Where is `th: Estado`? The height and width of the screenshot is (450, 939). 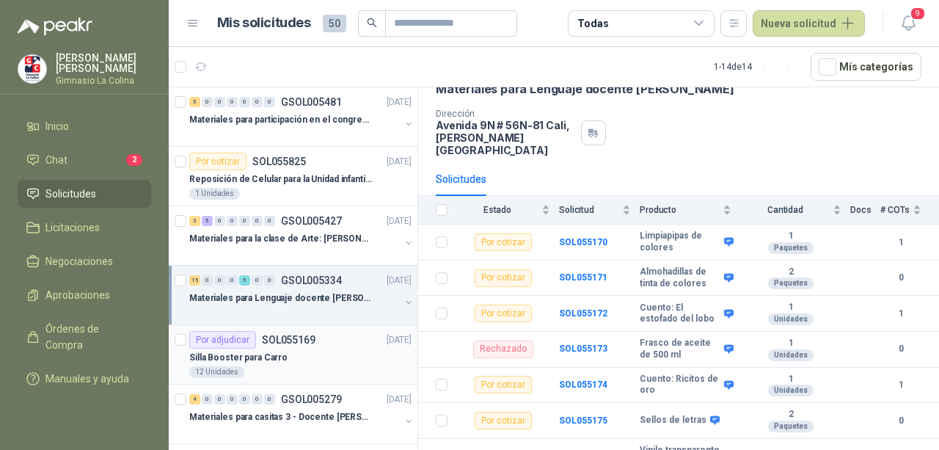 th: Estado is located at coordinates (508, 210).